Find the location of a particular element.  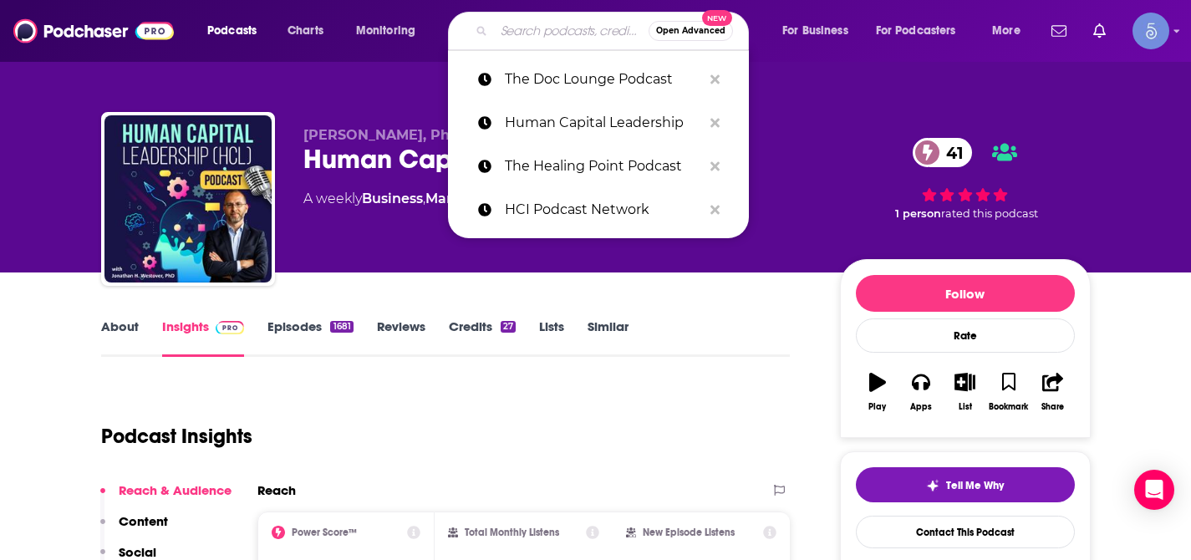

img: User Profile is located at coordinates (1151, 31).